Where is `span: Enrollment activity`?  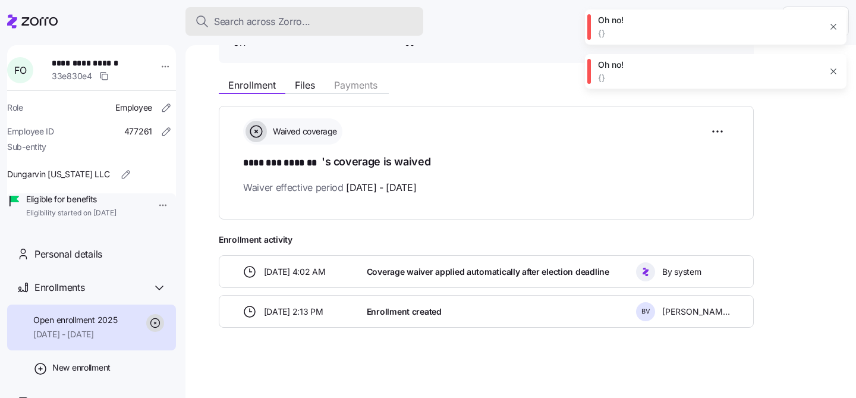 span: Enrollment activity is located at coordinates (486, 240).